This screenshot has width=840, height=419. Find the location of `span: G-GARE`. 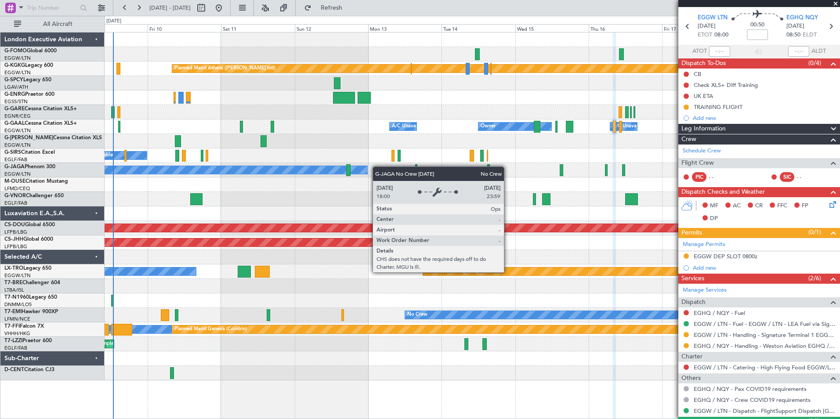

span: G-GARE is located at coordinates (15, 109).